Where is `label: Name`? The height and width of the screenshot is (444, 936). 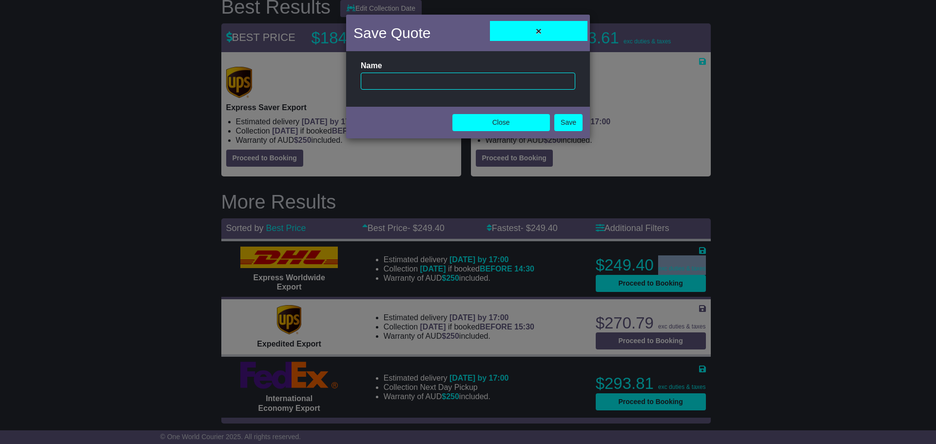
label: Name is located at coordinates (371, 65).